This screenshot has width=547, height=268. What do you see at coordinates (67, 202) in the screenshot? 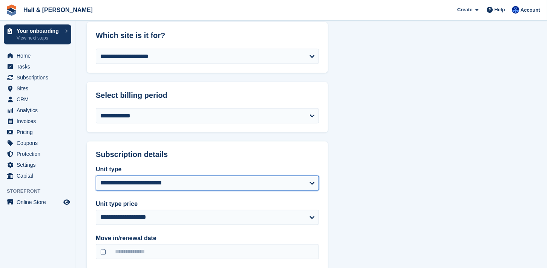
I see `a: Preview store` at bounding box center [67, 202].